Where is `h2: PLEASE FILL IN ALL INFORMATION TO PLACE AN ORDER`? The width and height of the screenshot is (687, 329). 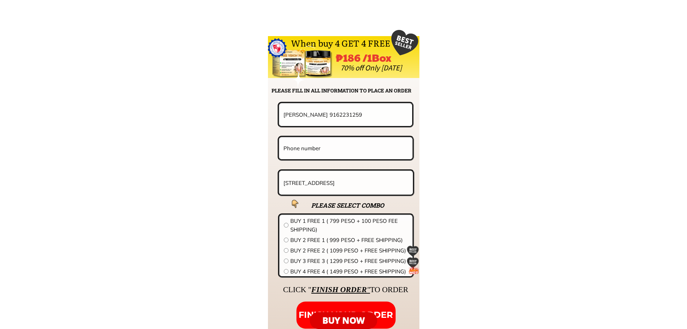 h2: PLEASE FILL IN ALL INFORMATION TO PLACE AN ORDER is located at coordinates (345, 91).